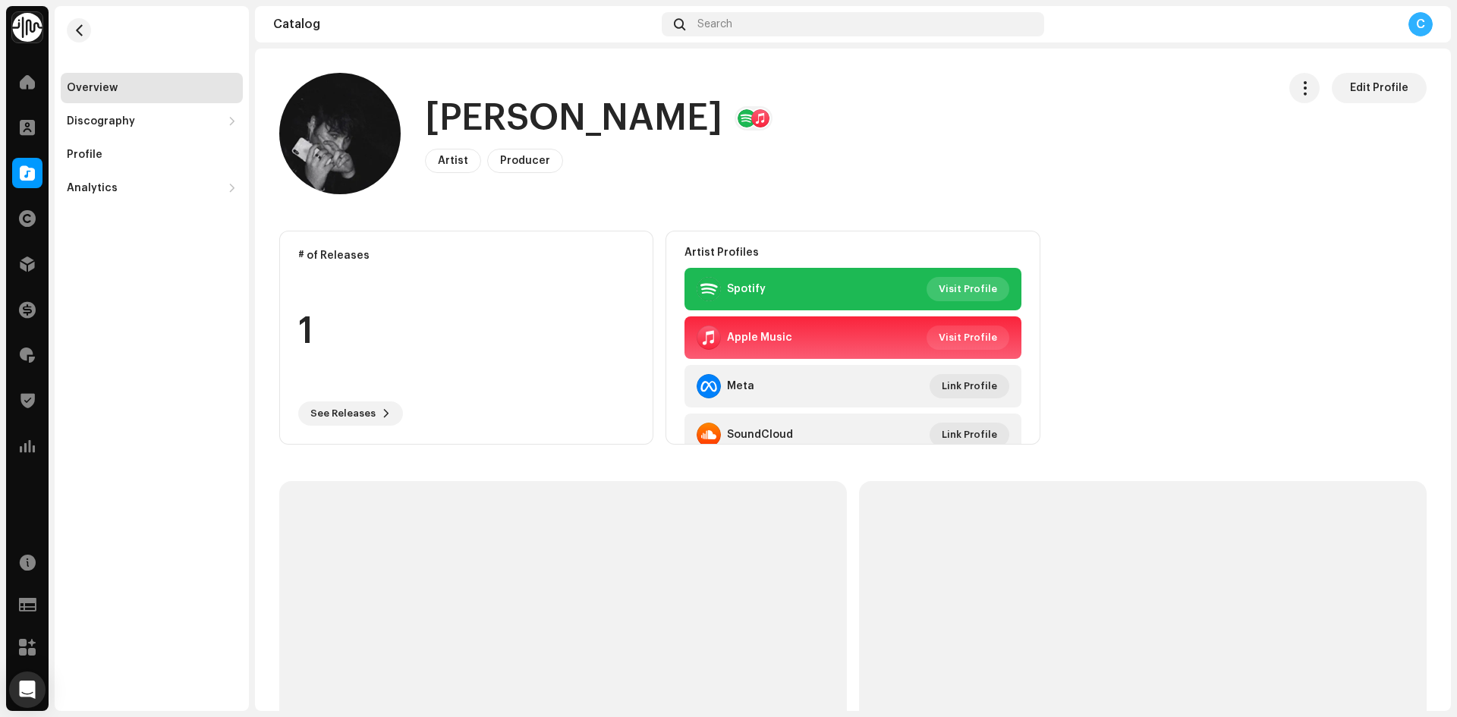 Image resolution: width=1457 pixels, height=717 pixels. What do you see at coordinates (152, 88) in the screenshot?
I see `re-m-nav-item: Overview` at bounding box center [152, 88].